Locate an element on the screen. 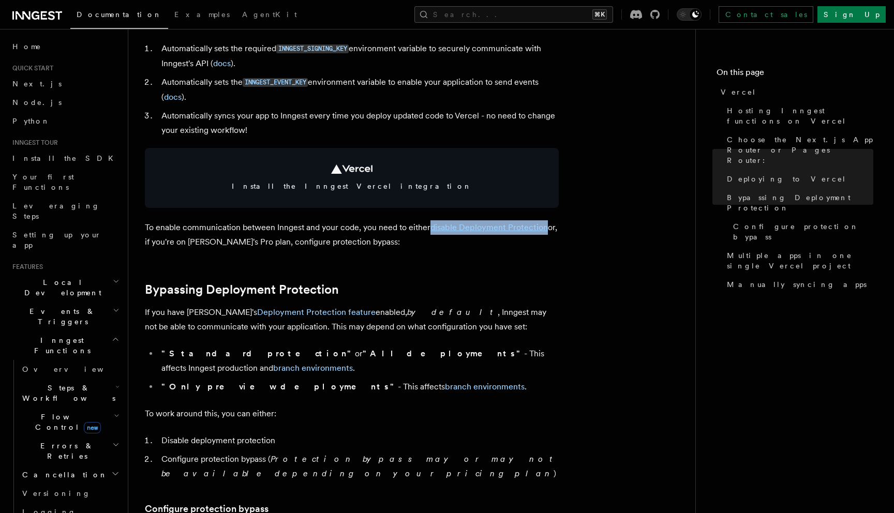  p: To enable communication between Inngest and your code, you need to either or, if you're on [PERSO... is located at coordinates (352, 235).